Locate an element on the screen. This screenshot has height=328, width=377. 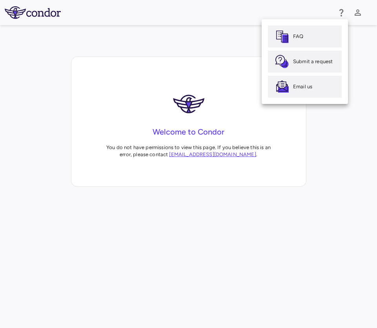
p: Submit a request is located at coordinates (313, 62).